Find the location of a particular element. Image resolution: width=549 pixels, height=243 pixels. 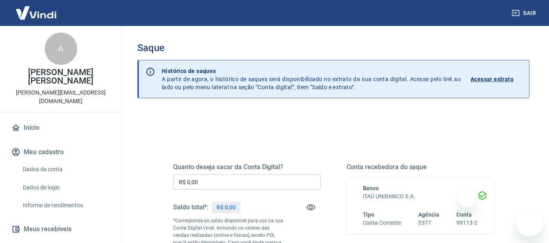

h5: Conta recebedora do saque is located at coordinates (420, 167).